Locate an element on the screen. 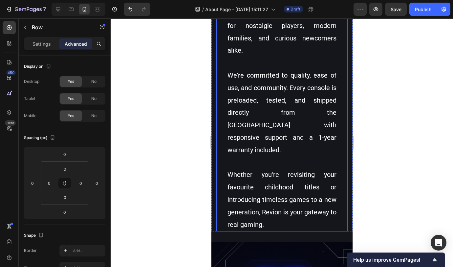 This screenshot has height=267, width=453. div: Beta is located at coordinates (10, 123).